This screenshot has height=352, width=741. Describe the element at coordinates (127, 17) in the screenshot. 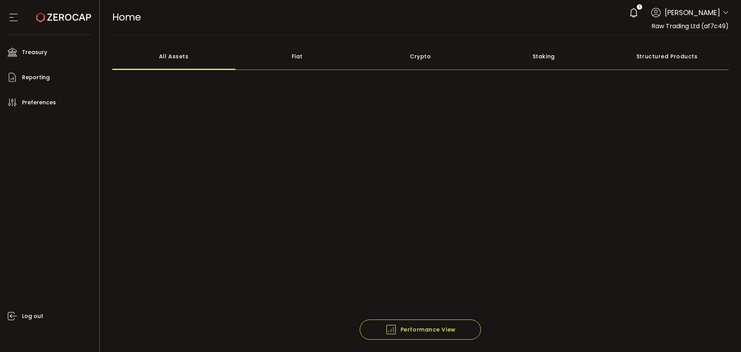

I see `span: Home` at that location.